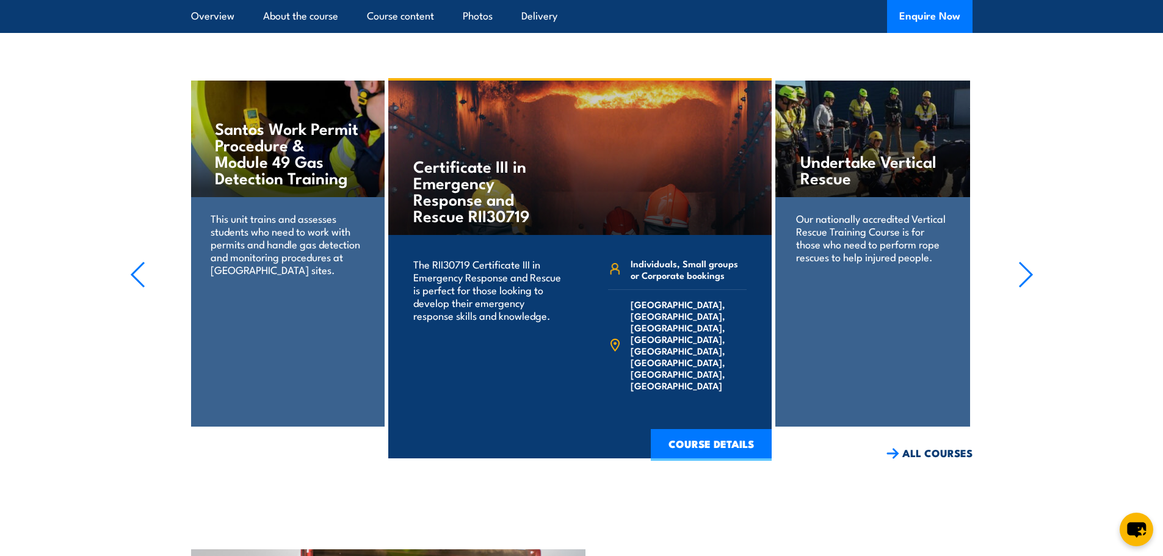  I want to click on span: Individuals, Small groups or Corporate bookings, so click(688, 269).